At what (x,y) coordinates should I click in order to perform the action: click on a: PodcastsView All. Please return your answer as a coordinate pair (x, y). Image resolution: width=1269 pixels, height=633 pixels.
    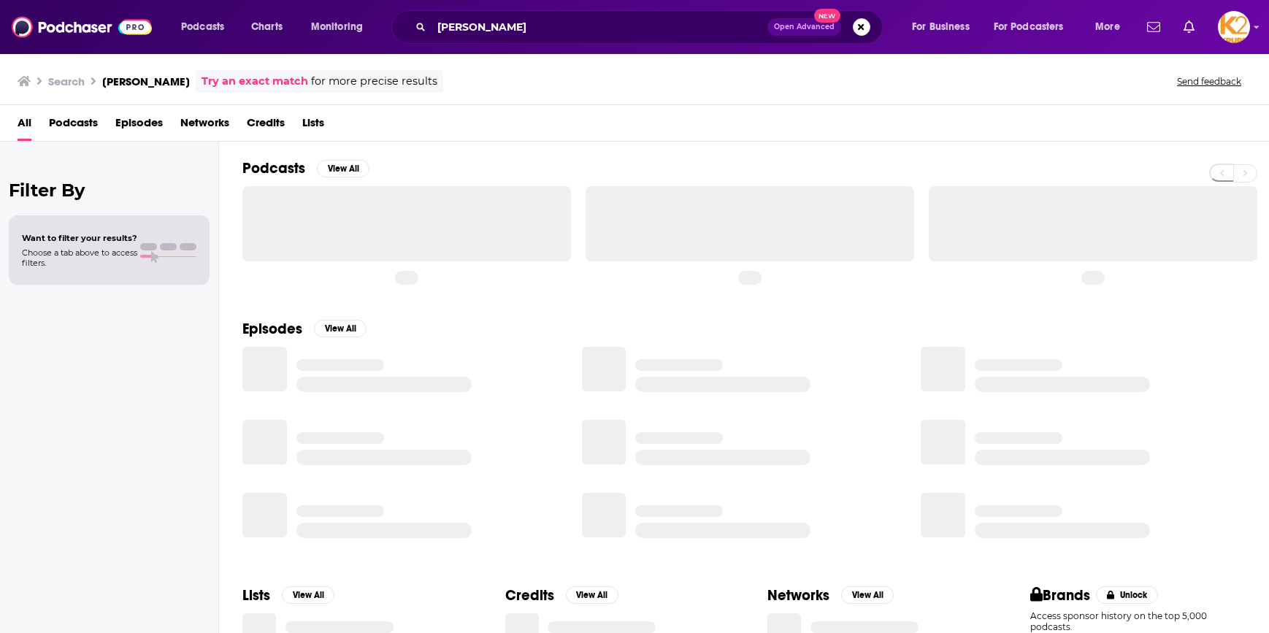
    Looking at the image, I should click on (306, 168).